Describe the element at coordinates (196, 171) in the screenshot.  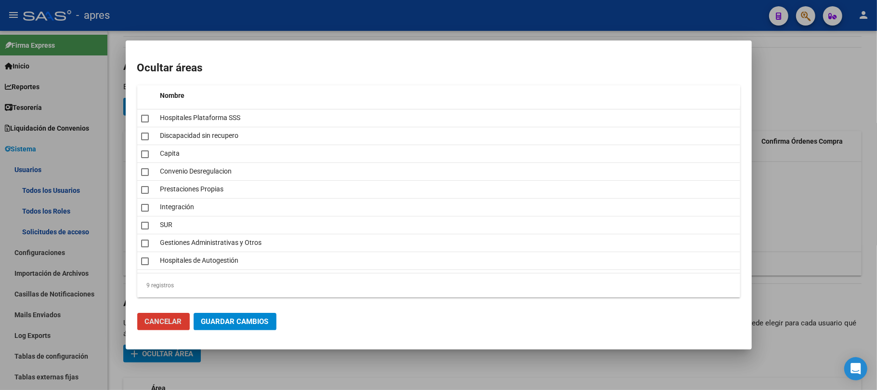
I see `span: Convenio Desregulacion` at that location.